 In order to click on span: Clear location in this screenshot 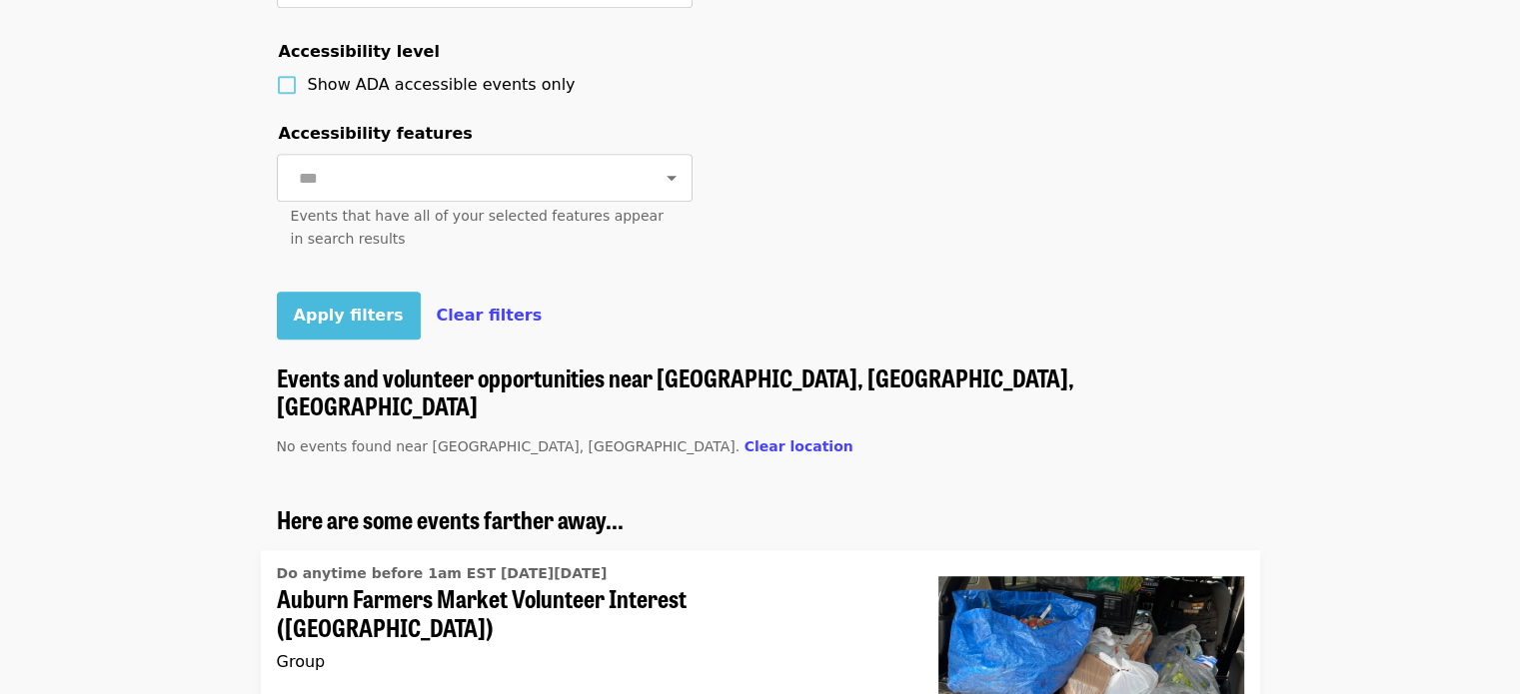, I will do `click(798, 447)`.